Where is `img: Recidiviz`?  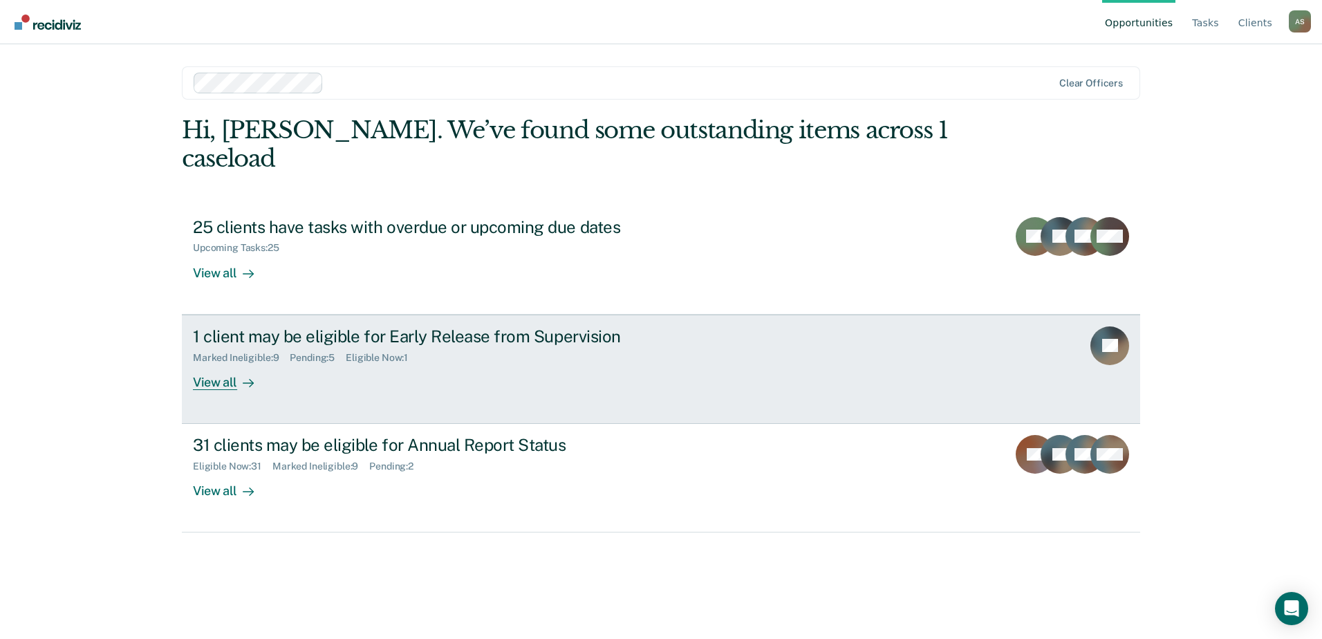 img: Recidiviz is located at coordinates (48, 22).